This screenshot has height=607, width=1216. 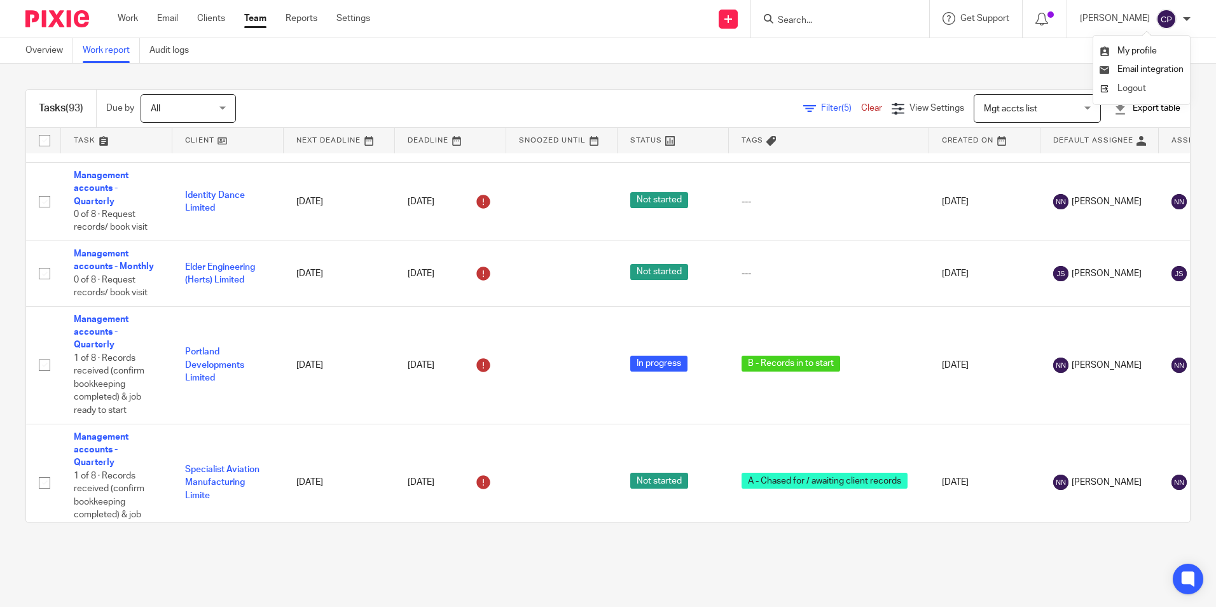 What do you see at coordinates (1146, 108) in the screenshot?
I see `div: Export table` at bounding box center [1146, 108].